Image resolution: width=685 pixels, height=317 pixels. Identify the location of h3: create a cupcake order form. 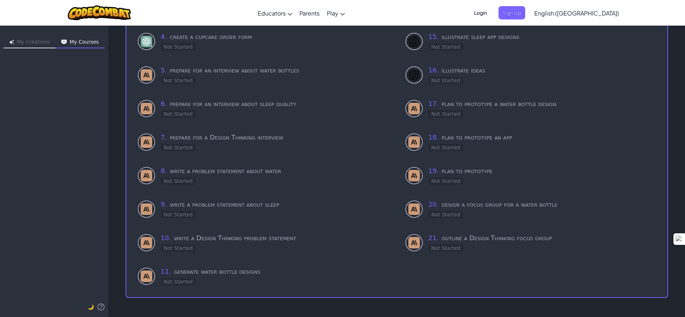
(274, 37).